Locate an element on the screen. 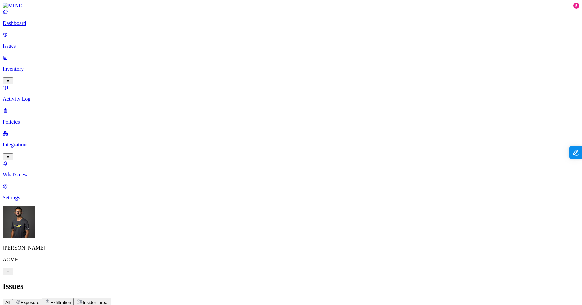 The height and width of the screenshot is (305, 582). a: MIND is located at coordinates (291, 6).